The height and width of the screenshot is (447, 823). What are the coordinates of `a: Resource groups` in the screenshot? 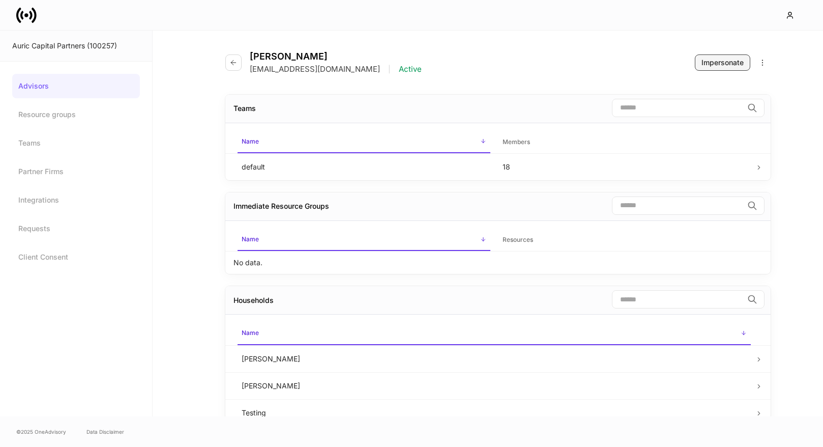 It's located at (76, 114).